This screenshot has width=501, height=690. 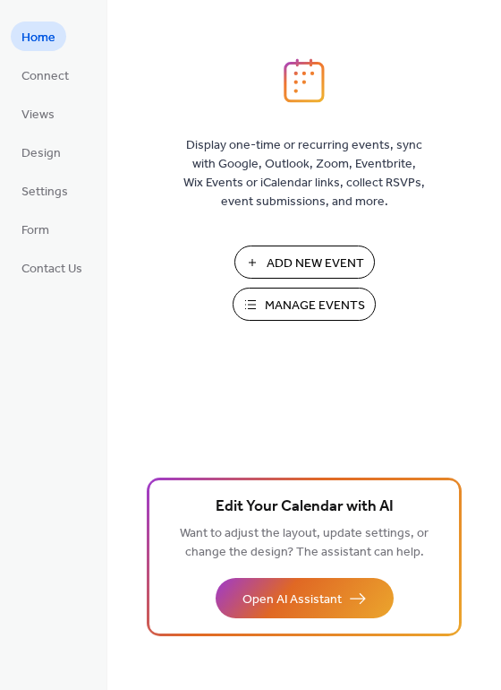 I want to click on a: Home, so click(x=39, y=36).